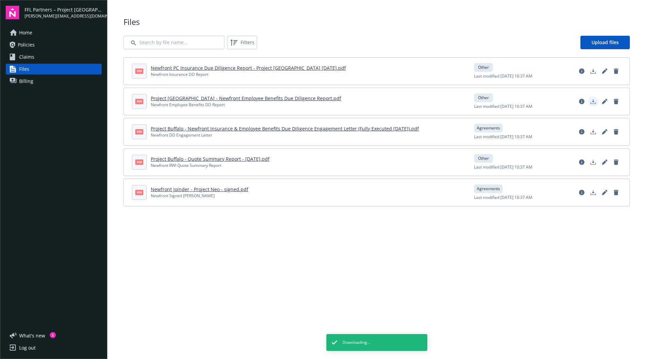 The image size is (646, 359). Describe the element at coordinates (54, 45) in the screenshot. I see `a: Policies` at that location.